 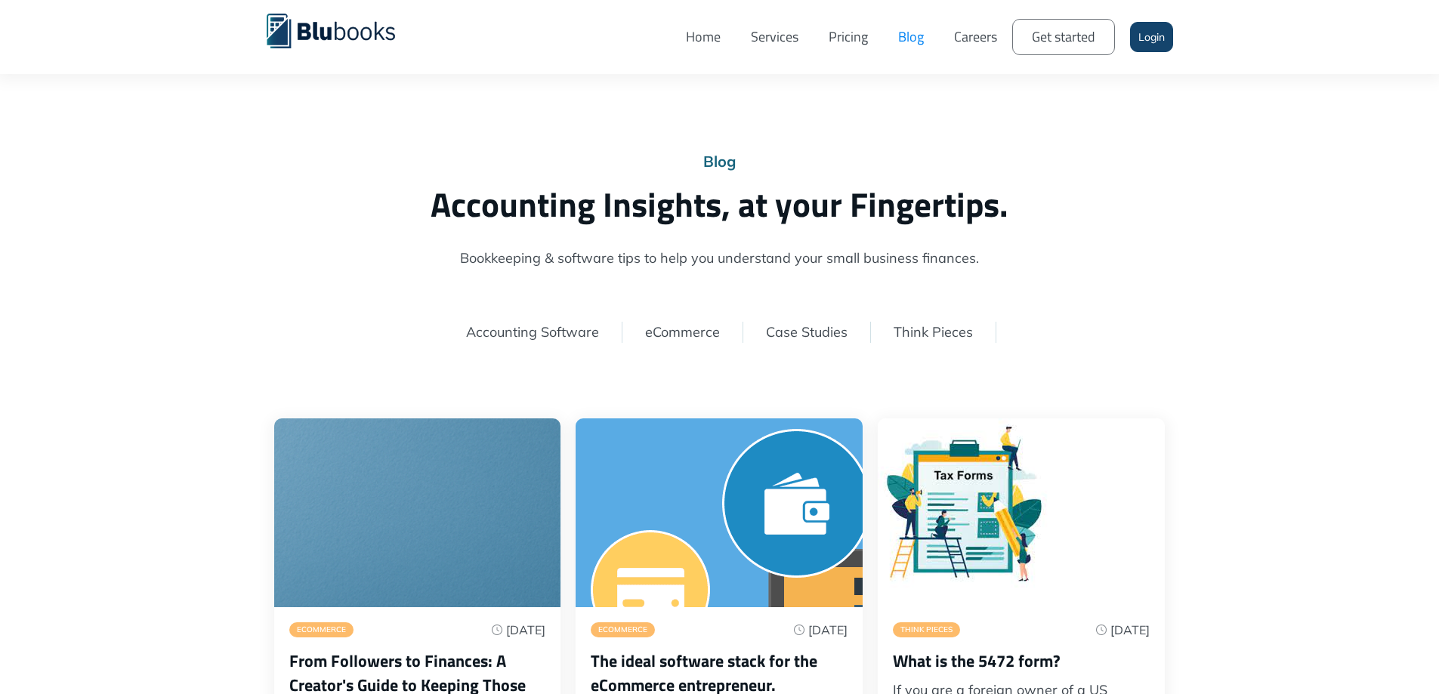 I want to click on a: Services, so click(x=774, y=37).